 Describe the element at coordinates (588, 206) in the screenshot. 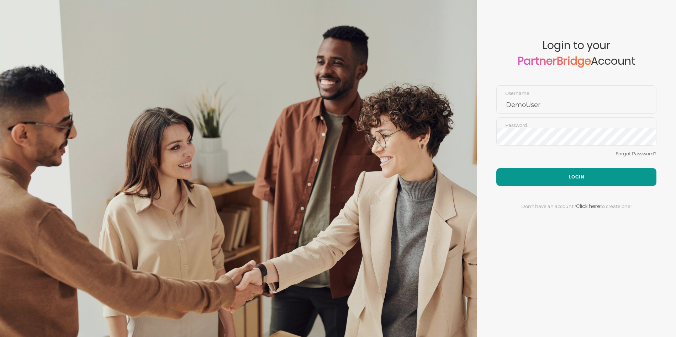

I see `a: Click here` at that location.